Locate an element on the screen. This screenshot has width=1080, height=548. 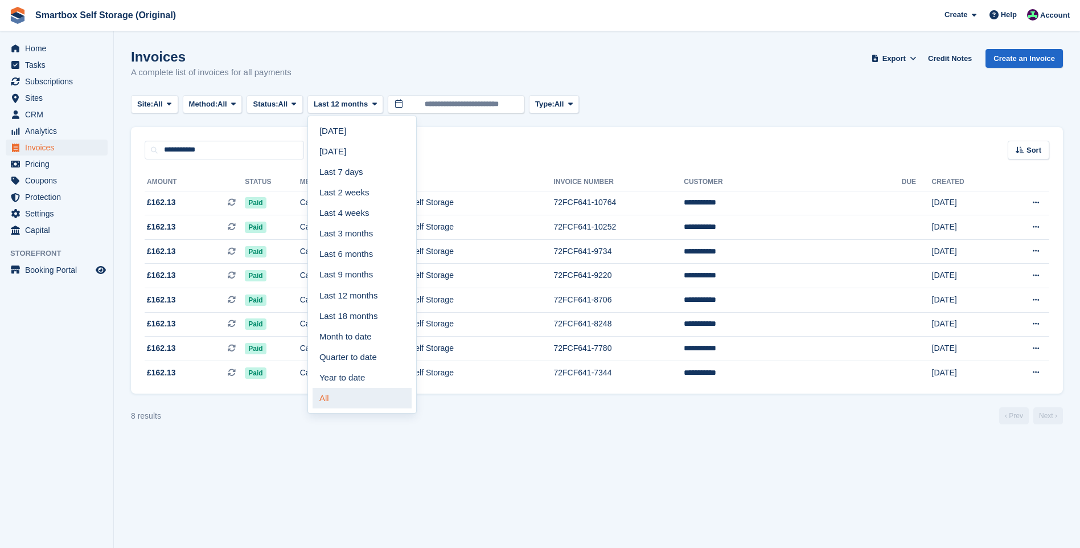
span: Storefront is located at coordinates (61, 253).